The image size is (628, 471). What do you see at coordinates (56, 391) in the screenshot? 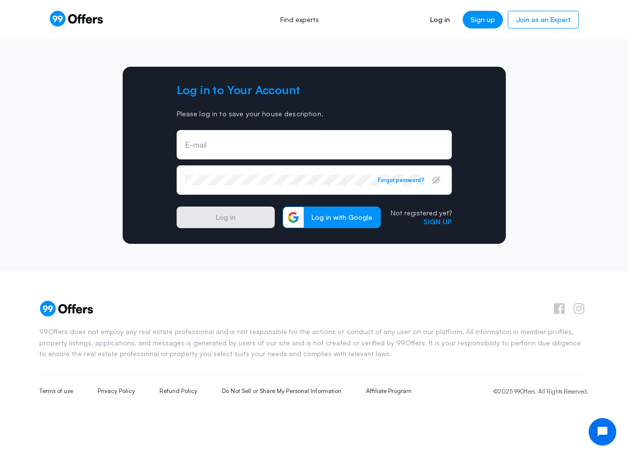
I see `a: Terms of use` at bounding box center [56, 391].